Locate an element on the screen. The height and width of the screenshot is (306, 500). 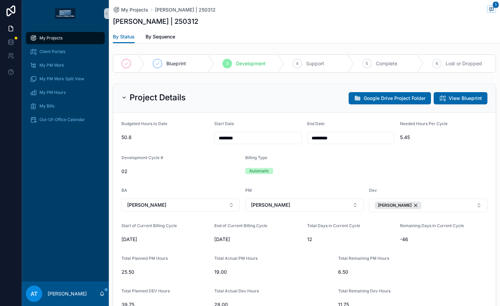
span: 5 is located at coordinates (367, 64).